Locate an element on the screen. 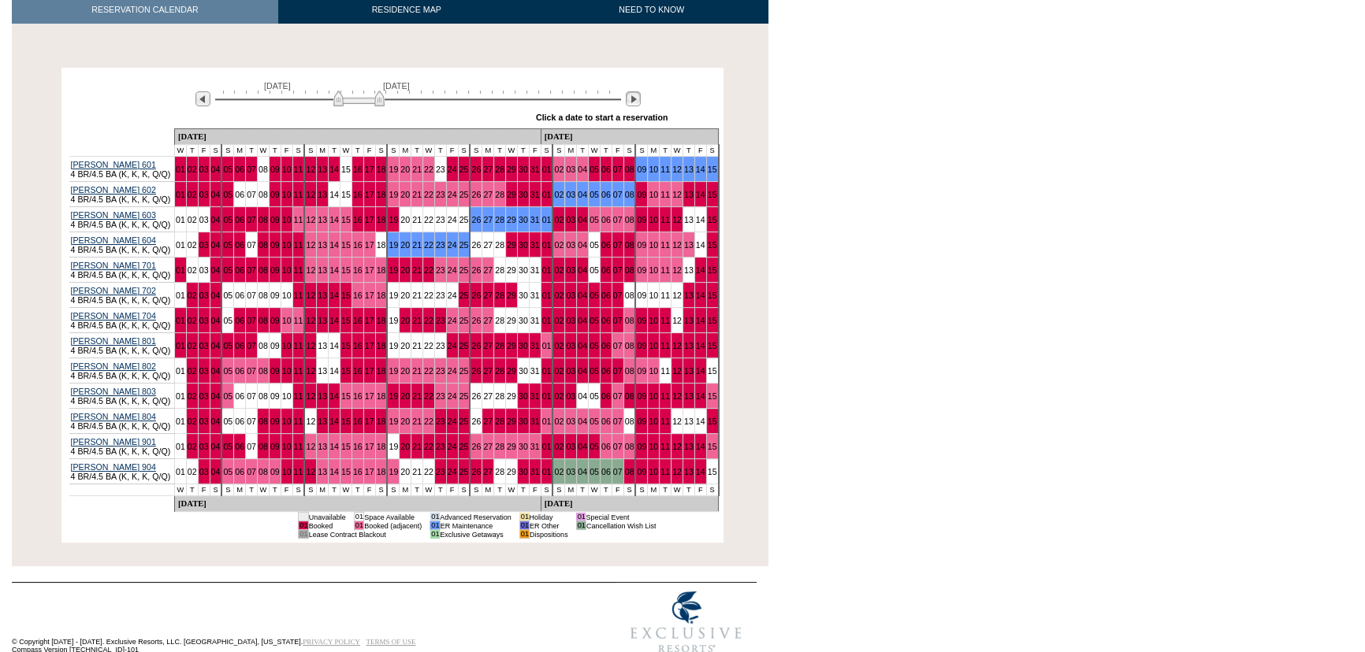 This screenshot has height=652, width=1365. a: 30 is located at coordinates (523, 245).